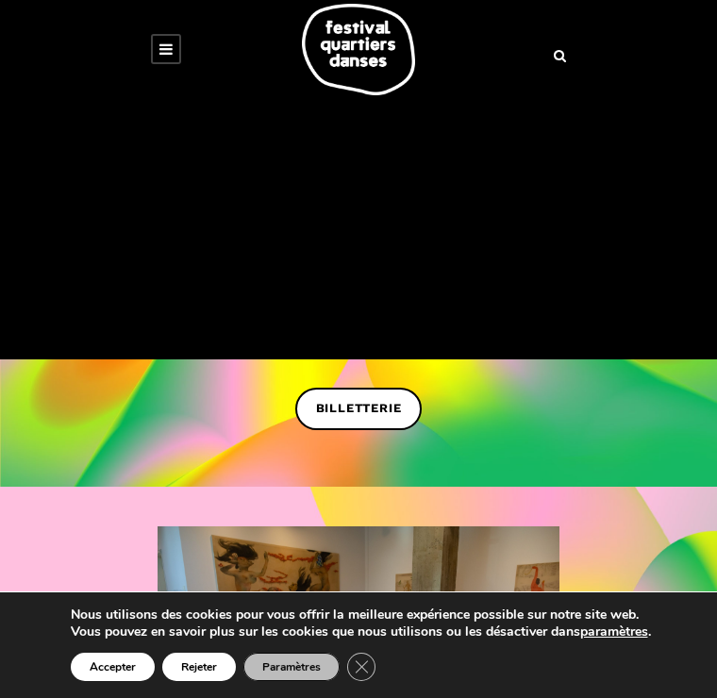 The image size is (717, 698). What do you see at coordinates (360, 632) in the screenshot?
I see `p: Vous pouvez en savoir plus sur les cookies que nous utilisons ou les désactiver dans .` at bounding box center [360, 632].